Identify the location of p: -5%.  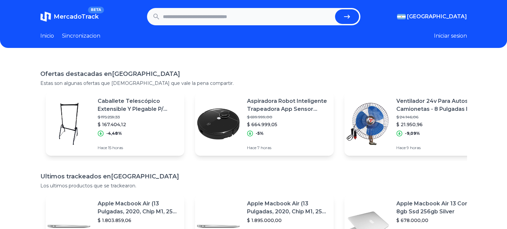
(259, 134).